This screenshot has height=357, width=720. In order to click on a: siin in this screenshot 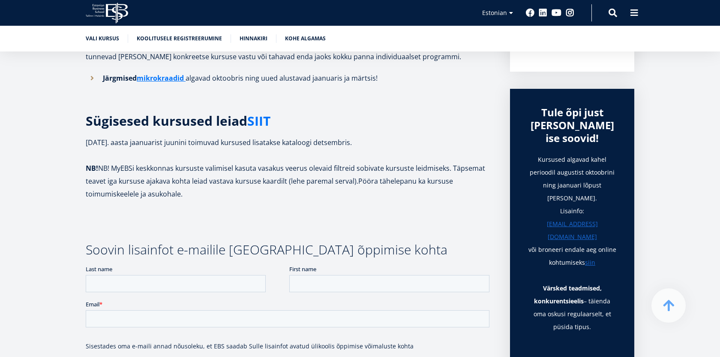, I will do `click(590, 262)`.